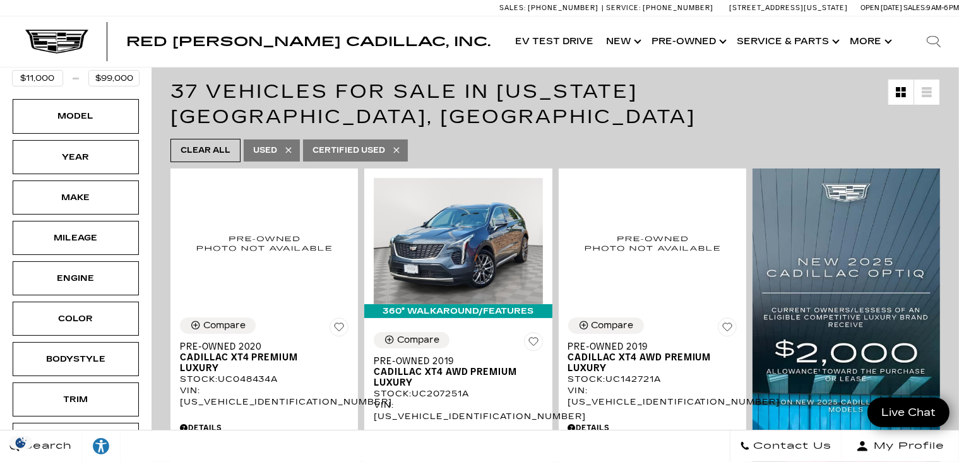  I want to click on span: My Profile, so click(907, 446).